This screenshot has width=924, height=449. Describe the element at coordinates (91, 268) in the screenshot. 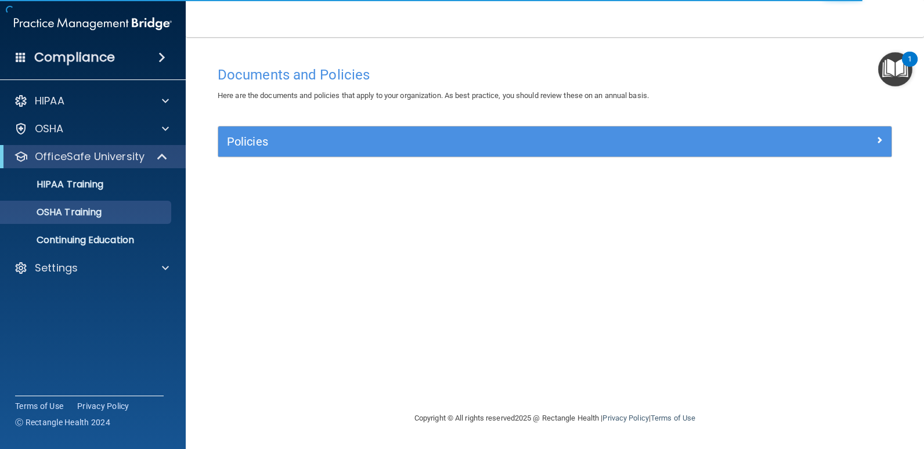

I see `a: Settings` at that location.